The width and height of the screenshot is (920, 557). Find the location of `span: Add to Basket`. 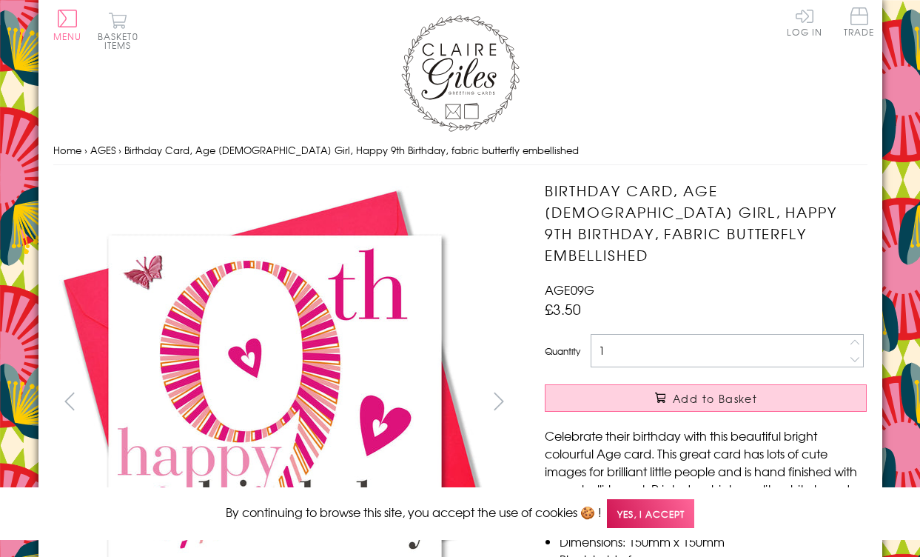

span: Add to Basket is located at coordinates (715, 398).